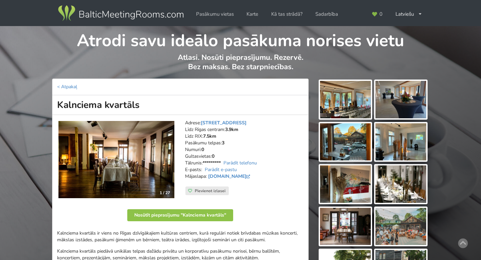  Describe the element at coordinates (116, 160) in the screenshot. I see `img: Neierastas vietas | Rīga | Kalnciema kvartāls` at that location.